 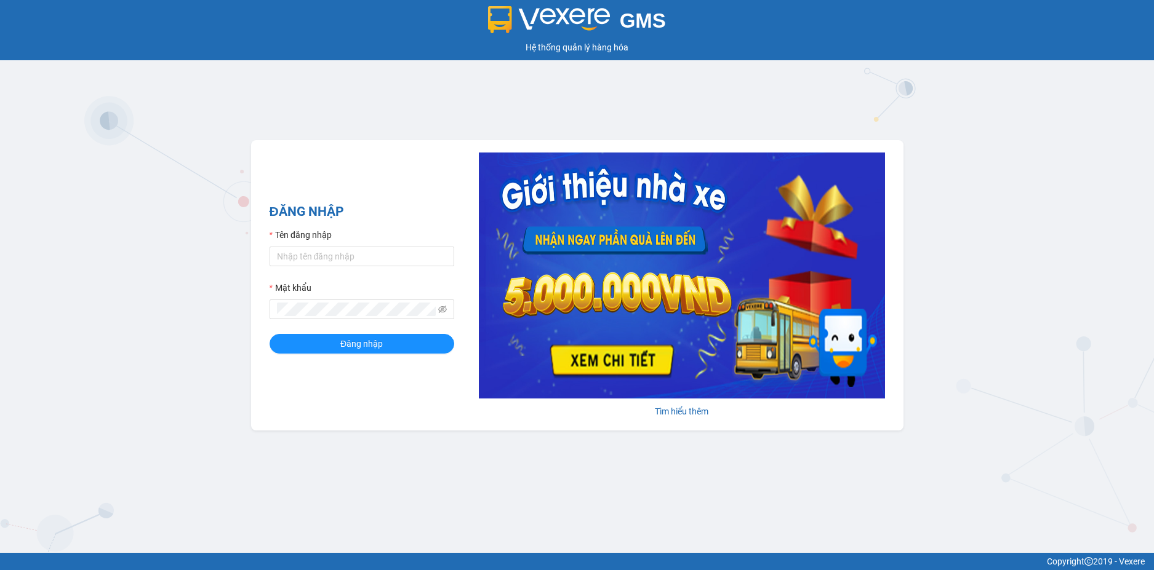 I want to click on div: Hệ thống quản lý hàng hóa, so click(x=577, y=47).